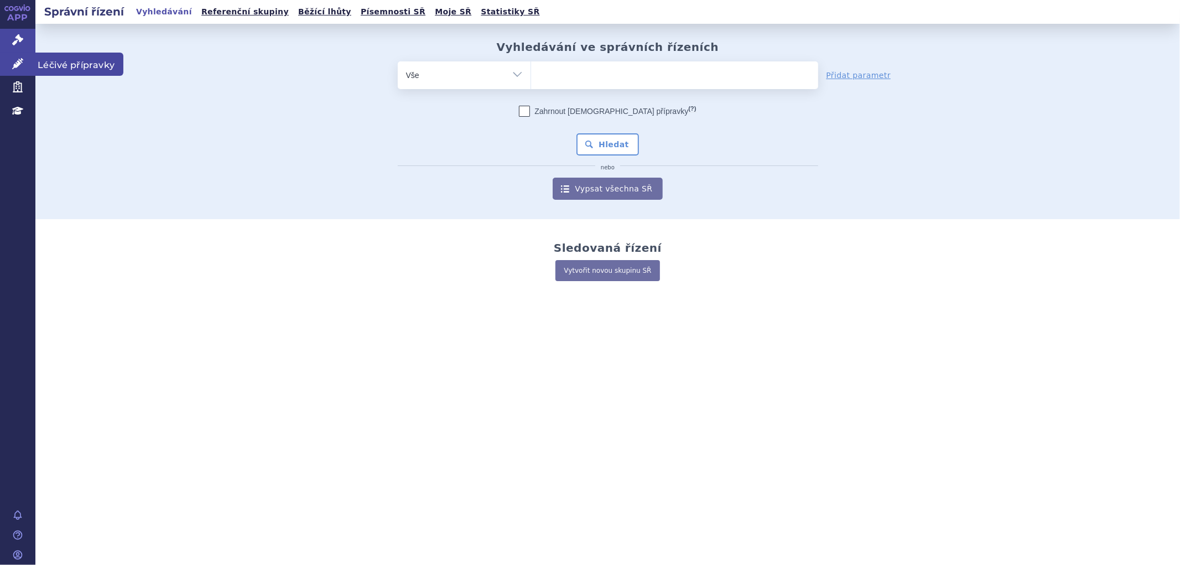 Image resolution: width=1180 pixels, height=565 pixels. Describe the element at coordinates (608, 168) in the screenshot. I see `i: nebo` at that location.